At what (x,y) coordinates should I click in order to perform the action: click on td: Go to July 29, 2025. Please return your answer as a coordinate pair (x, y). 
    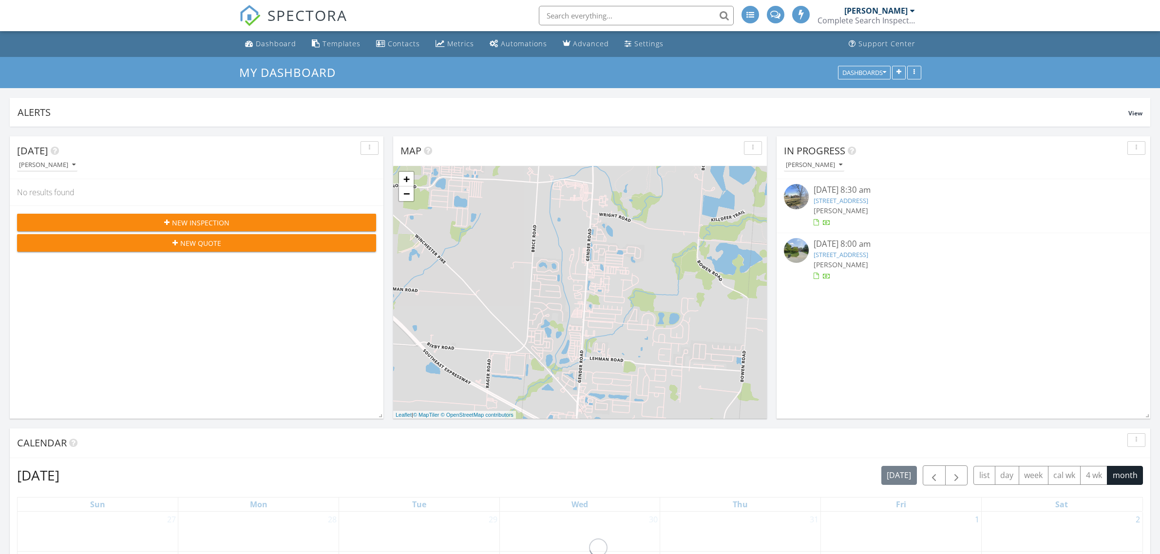
    Looking at the image, I should click on (419, 532).